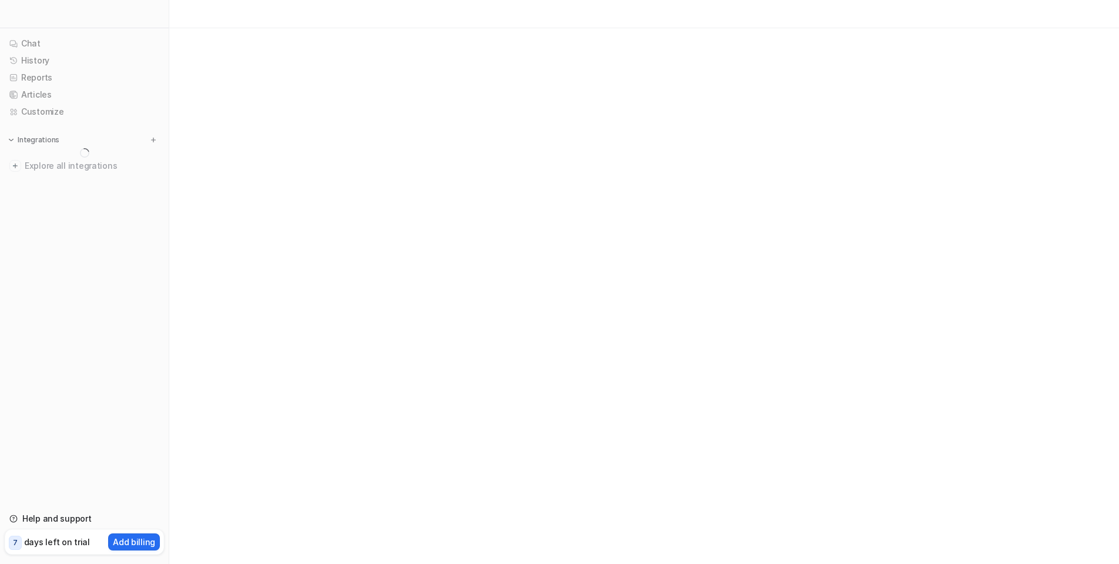  Describe the element at coordinates (84, 518) in the screenshot. I see `a: Help and support` at that location.